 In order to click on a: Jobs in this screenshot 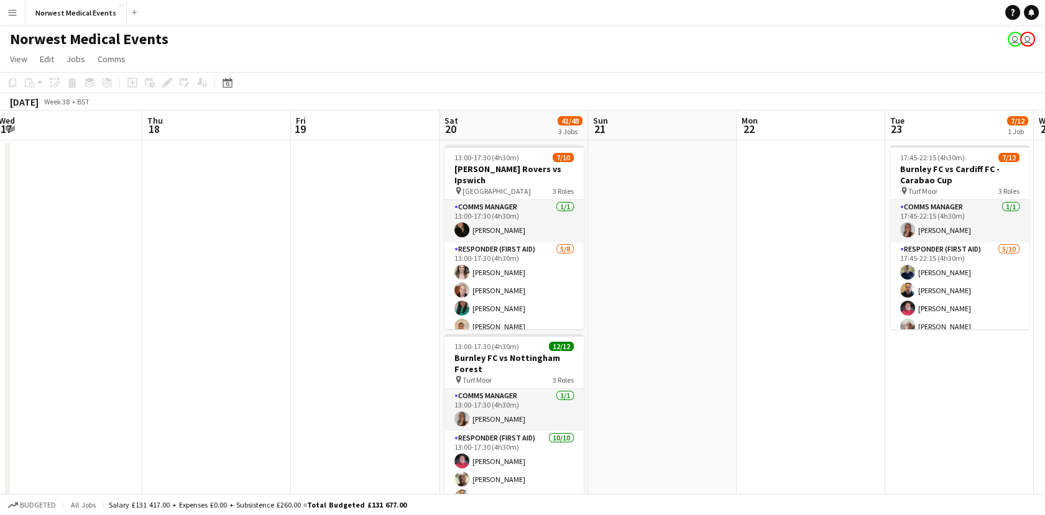, I will do `click(76, 59)`.